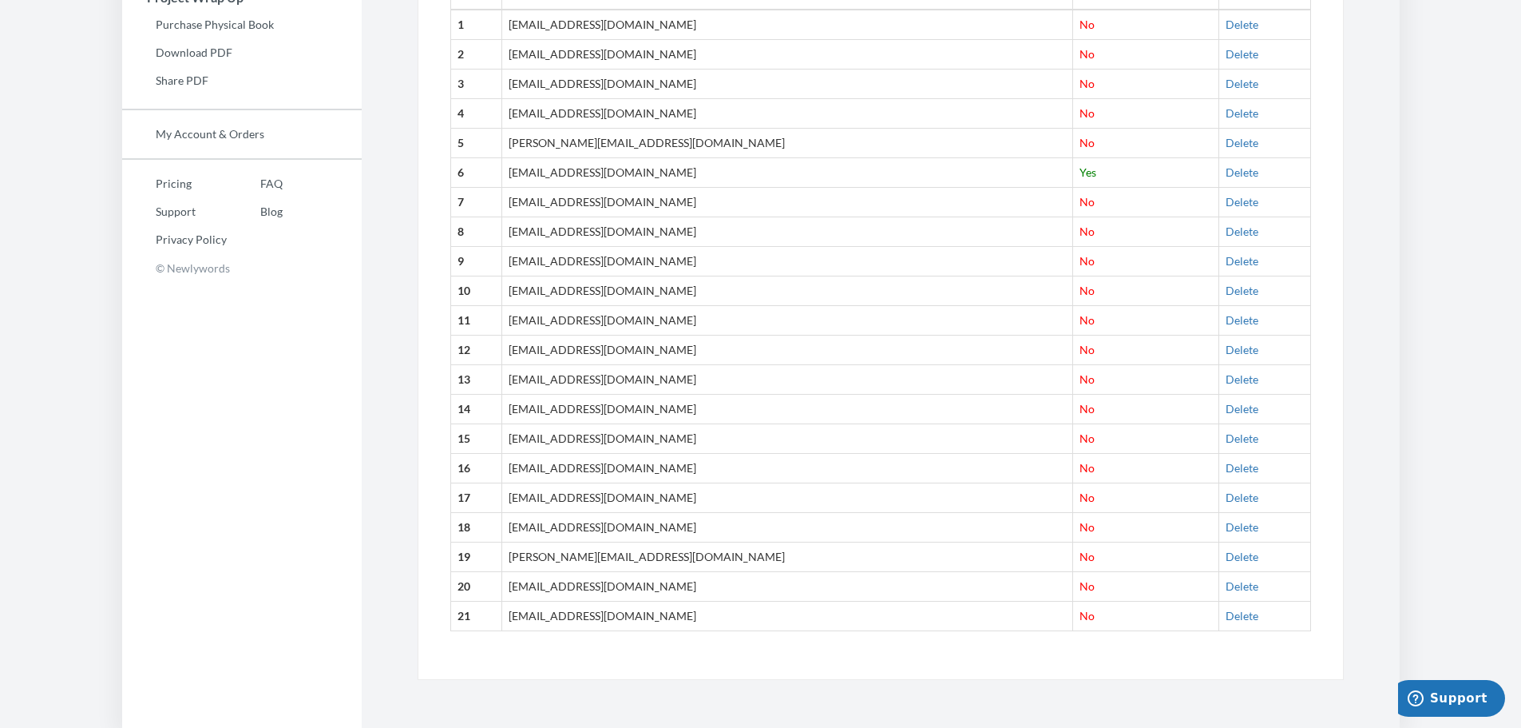 The width and height of the screenshot is (1521, 728). Describe the element at coordinates (174, 184) in the screenshot. I see `a: Pricing` at that location.